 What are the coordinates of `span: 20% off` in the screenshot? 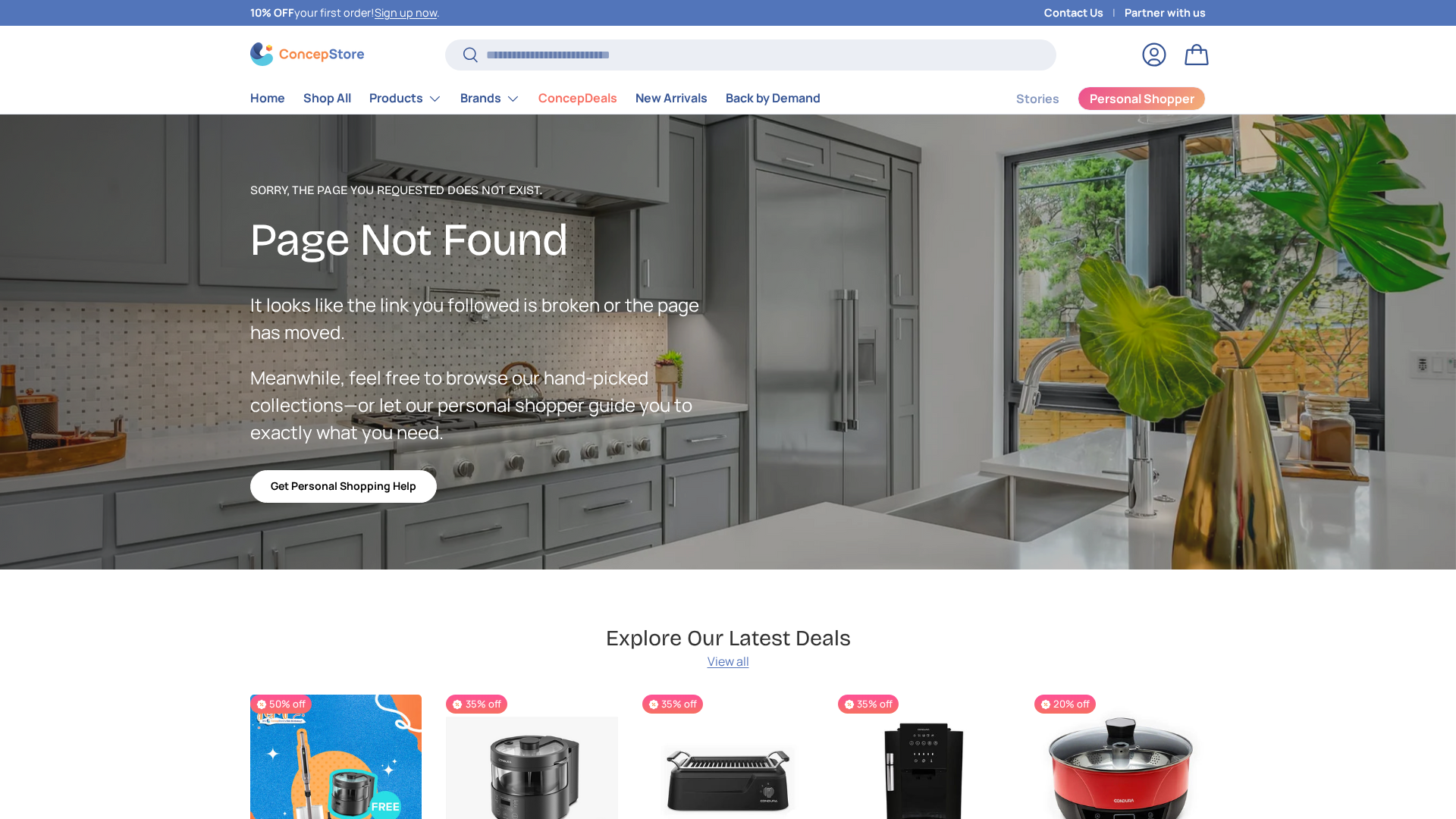 It's located at (1064, 704).